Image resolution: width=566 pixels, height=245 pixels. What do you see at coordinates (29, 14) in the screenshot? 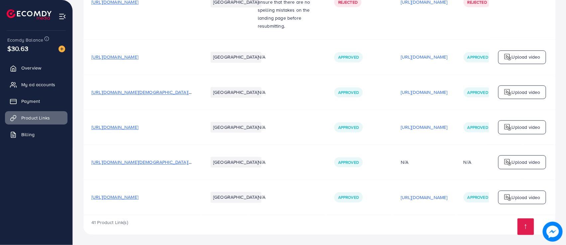
I see `a: logo` at bounding box center [29, 14].